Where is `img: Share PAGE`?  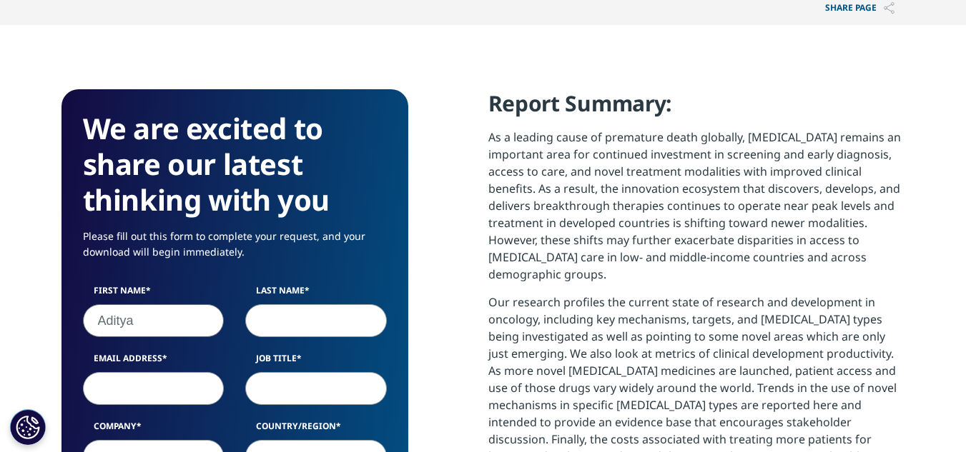
img: Share PAGE is located at coordinates (888, 8).